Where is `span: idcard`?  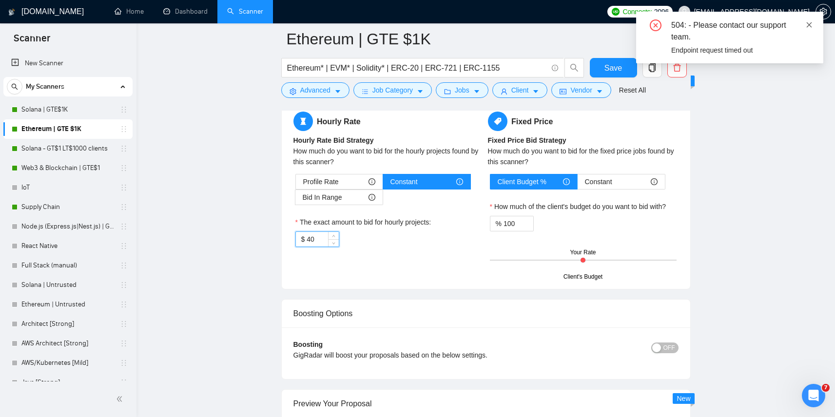
span: idcard is located at coordinates (563, 91).